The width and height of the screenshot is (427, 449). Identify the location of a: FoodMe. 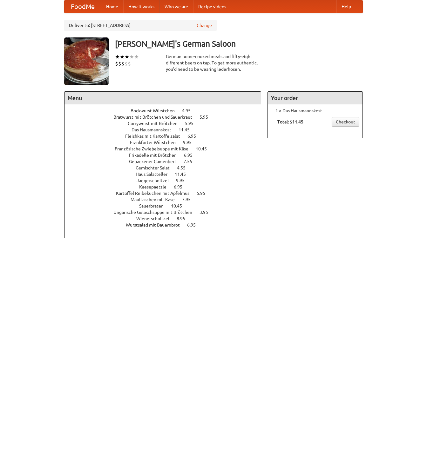
(83, 7).